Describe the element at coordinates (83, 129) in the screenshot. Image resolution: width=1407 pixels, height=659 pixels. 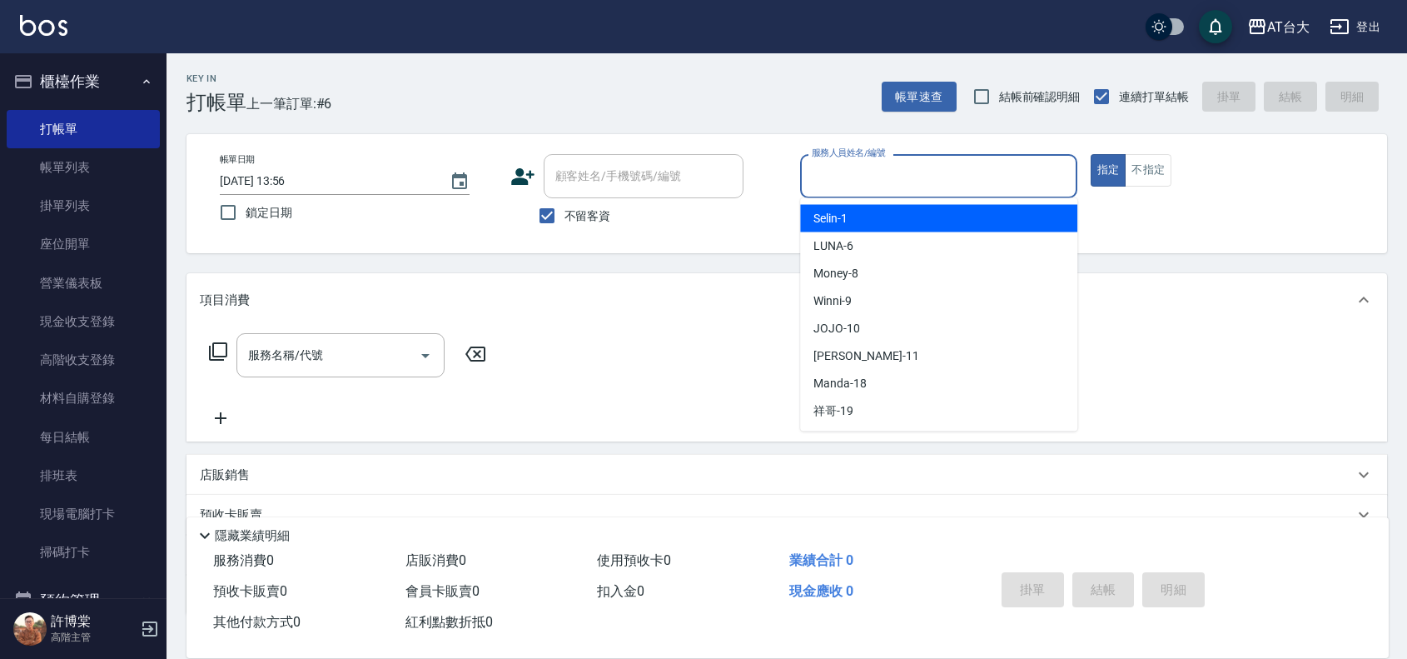
I see `a: 打帳單` at that location.